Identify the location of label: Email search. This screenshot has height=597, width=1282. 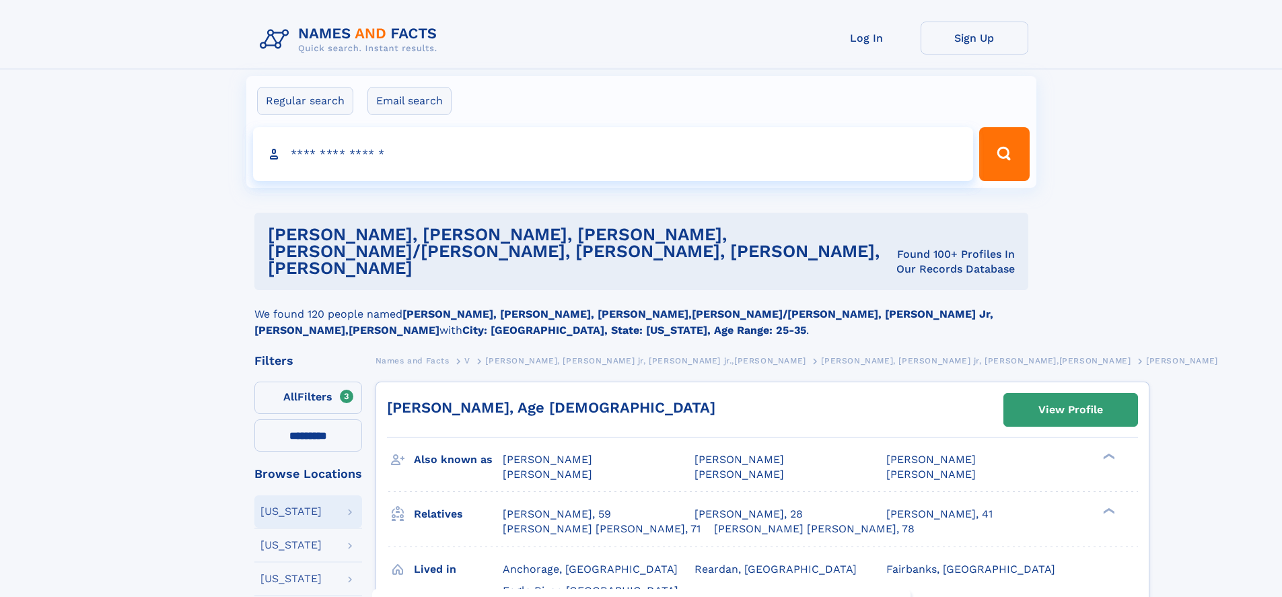
(409, 101).